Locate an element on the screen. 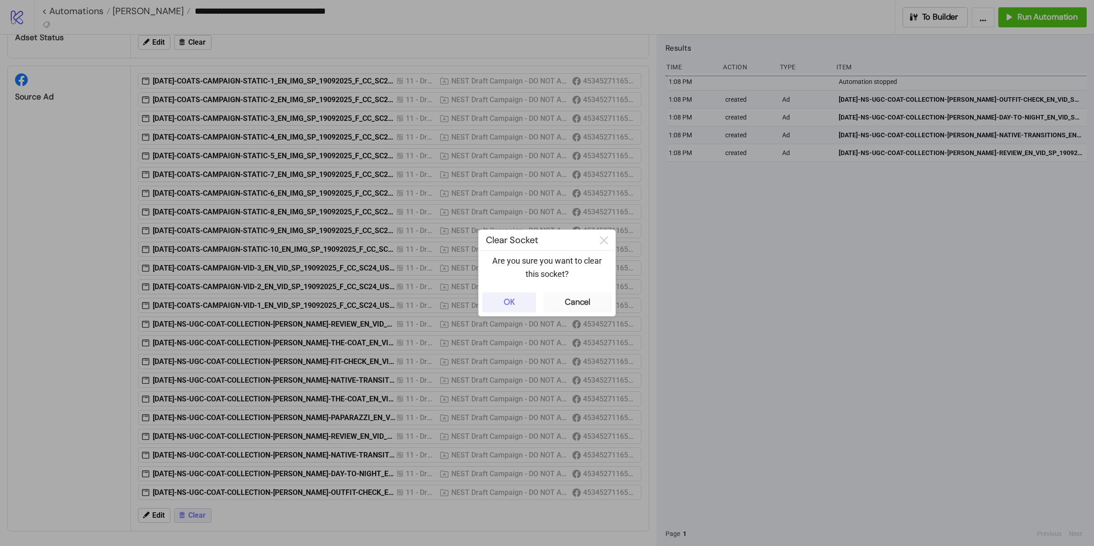 Image resolution: width=1094 pixels, height=546 pixels. div: Clear Socket is located at coordinates (536, 240).